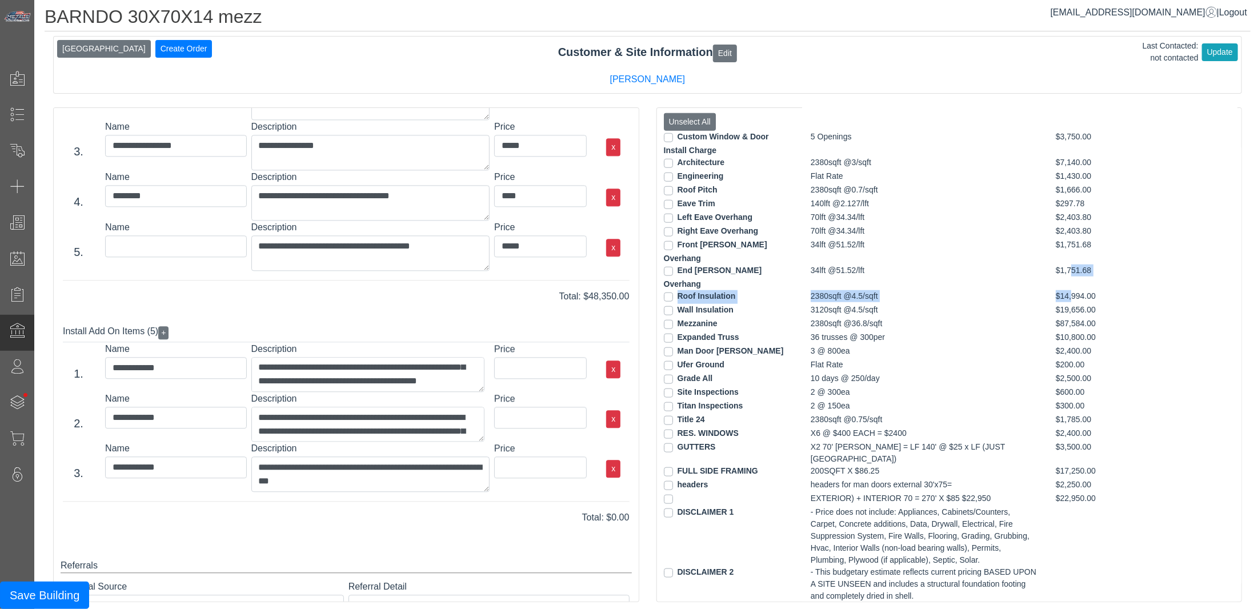 This screenshot has width=1254, height=609. I want to click on div: $1,785.00, so click(1121, 421).